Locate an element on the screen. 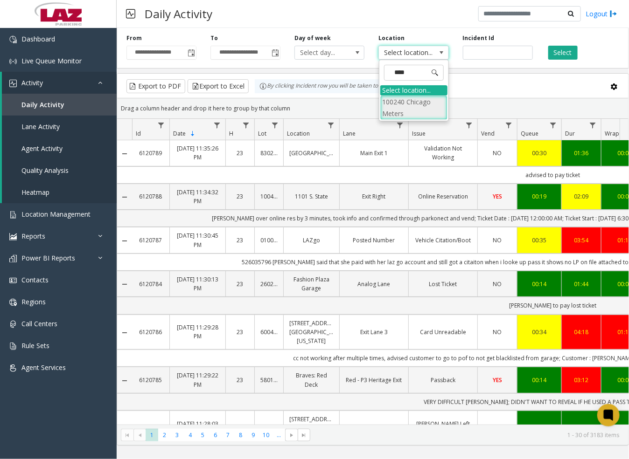  div: 01:44 is located at coordinates (581, 284).